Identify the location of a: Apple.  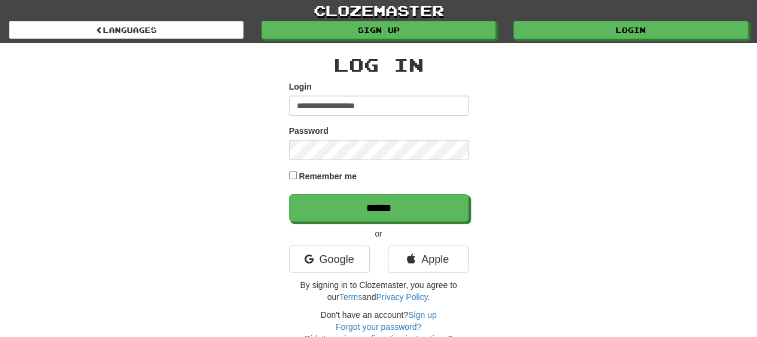
(428, 260).